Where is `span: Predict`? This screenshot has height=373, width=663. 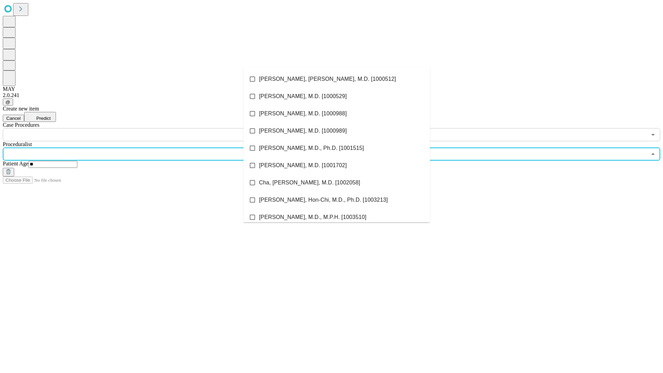
span: Predict is located at coordinates (43, 118).